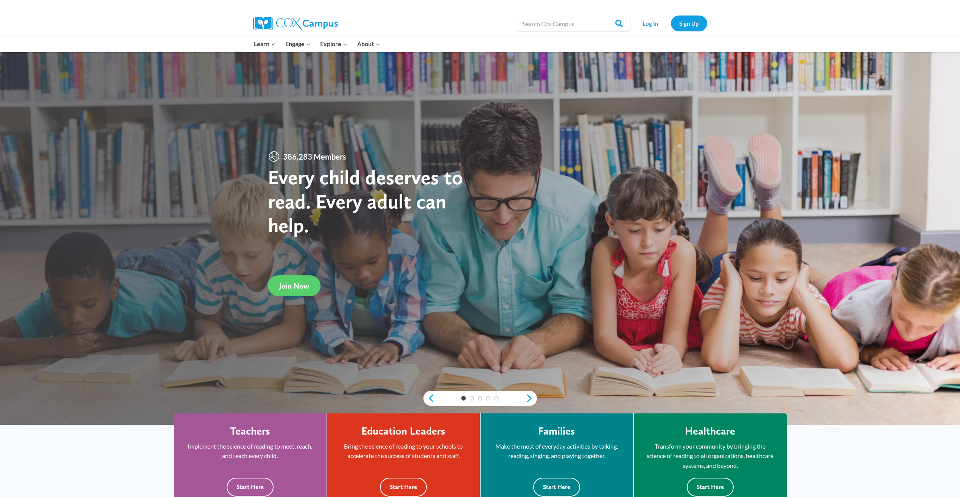 This screenshot has width=960, height=497. I want to click on p: Implement the science of reading to meet, reach, and teach every child., so click(250, 451).